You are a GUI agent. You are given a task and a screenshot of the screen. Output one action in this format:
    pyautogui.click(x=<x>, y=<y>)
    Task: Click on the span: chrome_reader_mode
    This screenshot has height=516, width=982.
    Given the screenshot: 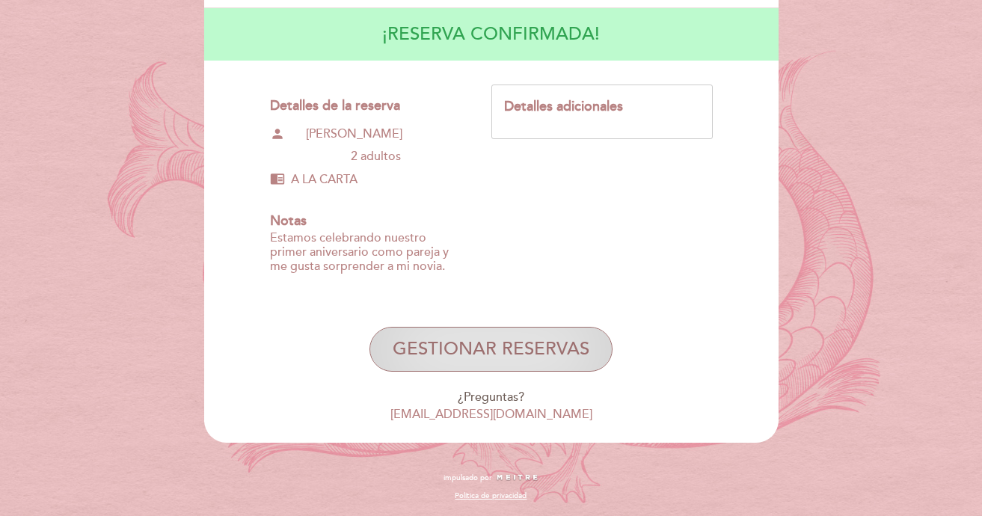 What is the action you would take?
    pyautogui.click(x=277, y=179)
    